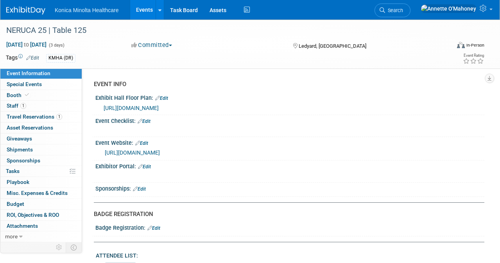 Image resolution: width=500 pixels, height=263 pixels. What do you see at coordinates (13, 171) in the screenshot?
I see `span: Tasks` at bounding box center [13, 171].